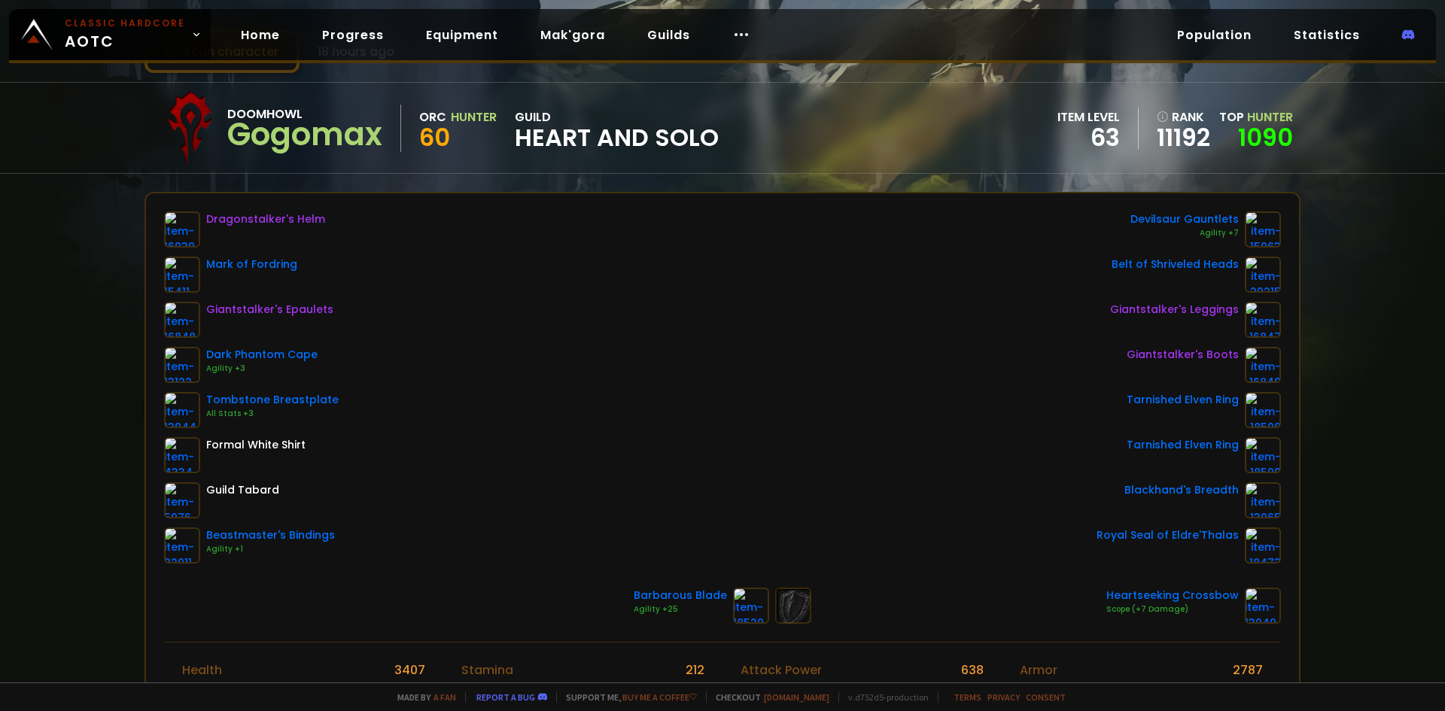 Image resolution: width=1445 pixels, height=711 pixels. Describe the element at coordinates (1263, 230) in the screenshot. I see `img: item-15063` at that location.